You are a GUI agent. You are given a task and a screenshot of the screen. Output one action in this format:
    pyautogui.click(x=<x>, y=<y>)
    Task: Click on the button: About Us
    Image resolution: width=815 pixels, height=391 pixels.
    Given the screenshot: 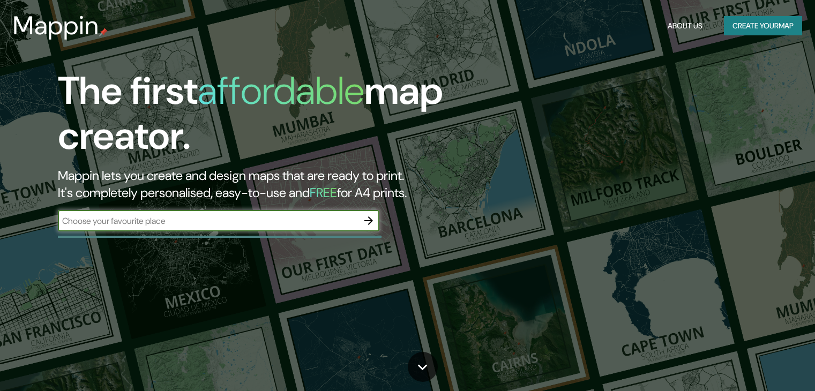 What is the action you would take?
    pyautogui.click(x=684, y=26)
    